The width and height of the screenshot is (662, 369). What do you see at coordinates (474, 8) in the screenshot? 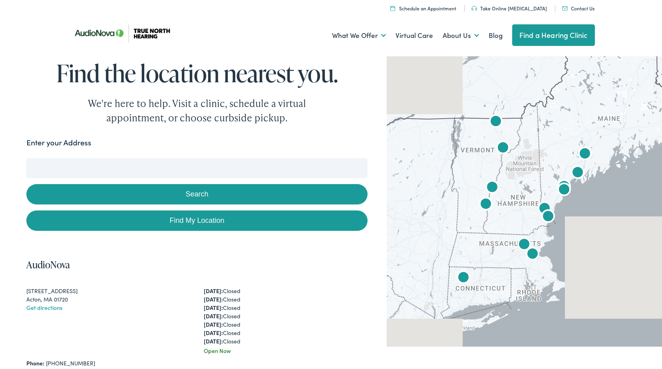
I see `img: Headphones icon in color code ffb348` at bounding box center [474, 8].